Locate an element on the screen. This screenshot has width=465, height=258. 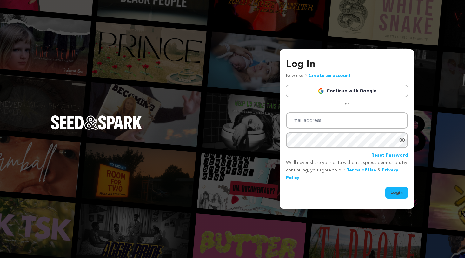
a: Seed&Spark Homepage is located at coordinates (97, 129).